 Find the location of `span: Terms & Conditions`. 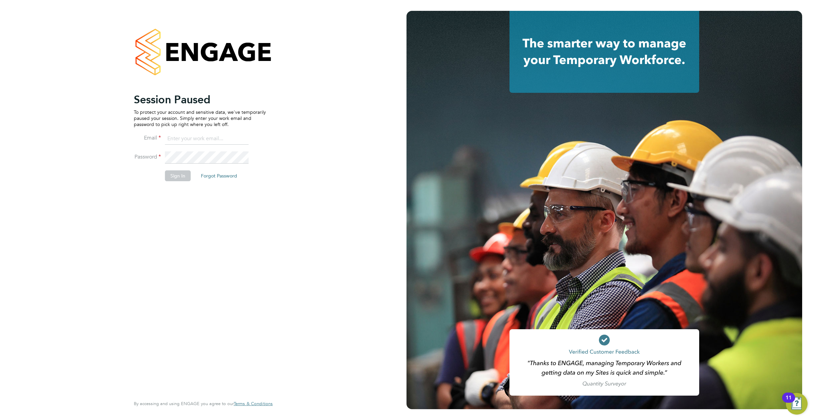

span: Terms & Conditions is located at coordinates (253, 403).